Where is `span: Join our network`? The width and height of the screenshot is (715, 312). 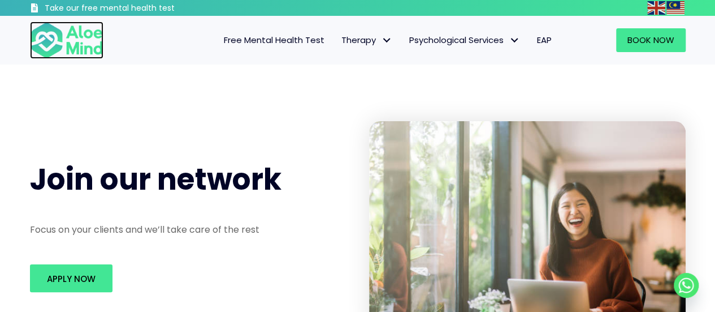 span: Join our network is located at coordinates (156, 179).